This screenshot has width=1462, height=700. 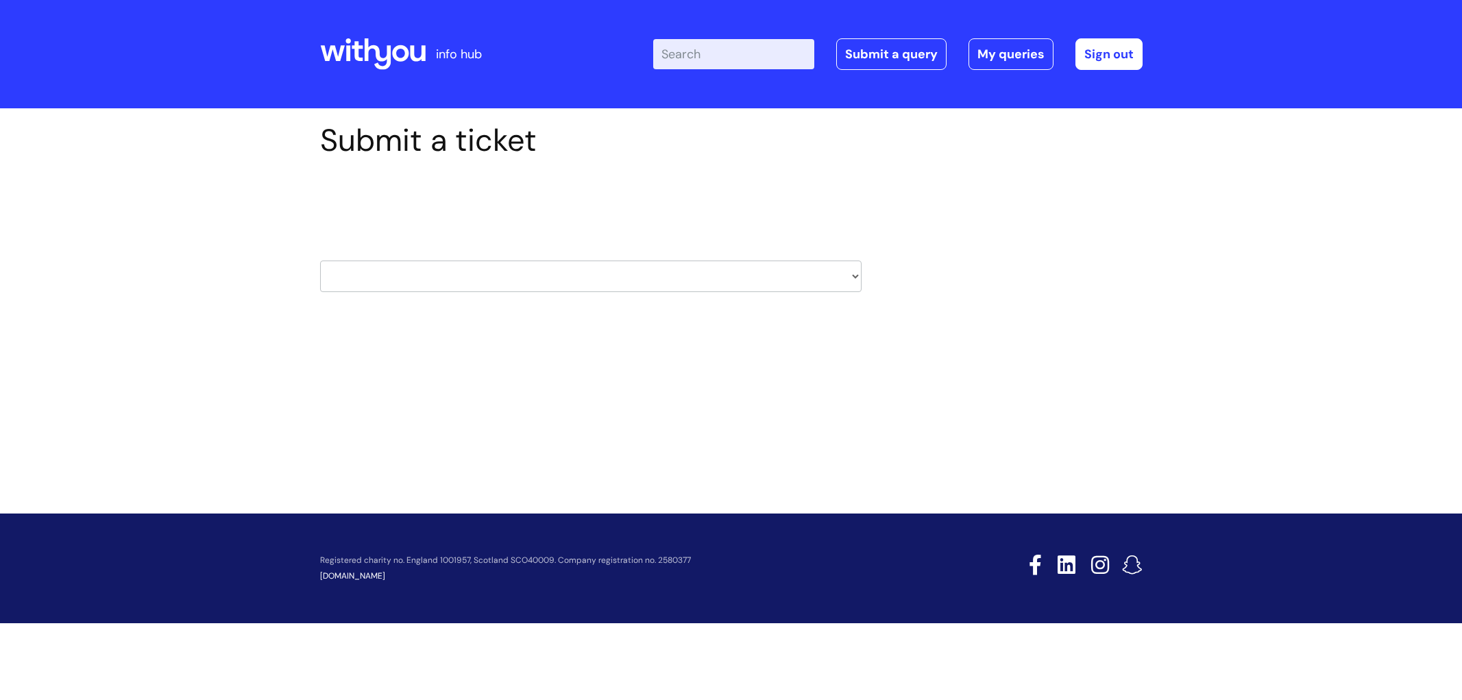 I want to click on h1: Submit a ticket, so click(x=591, y=141).